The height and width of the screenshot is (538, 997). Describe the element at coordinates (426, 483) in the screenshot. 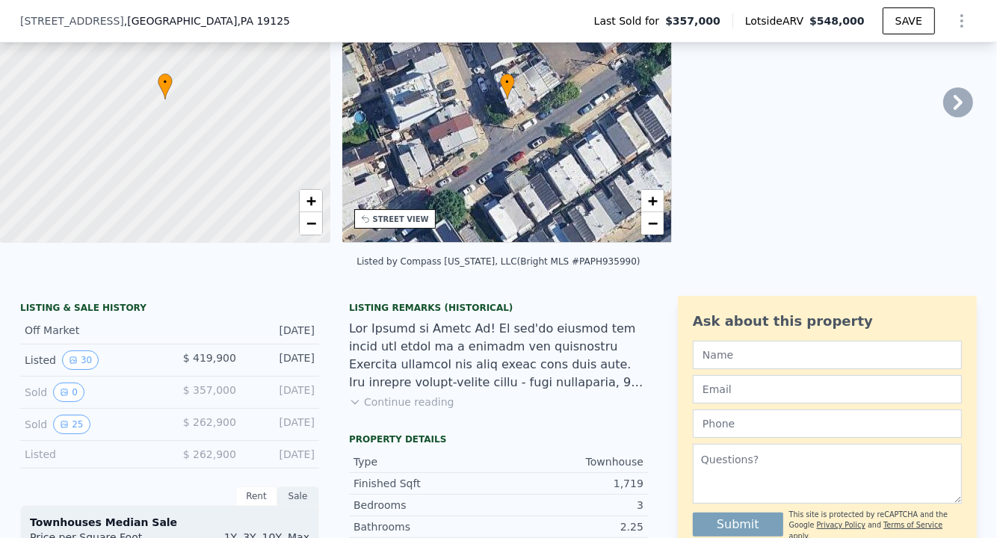

I see `div: Finished Sqft` at that location.